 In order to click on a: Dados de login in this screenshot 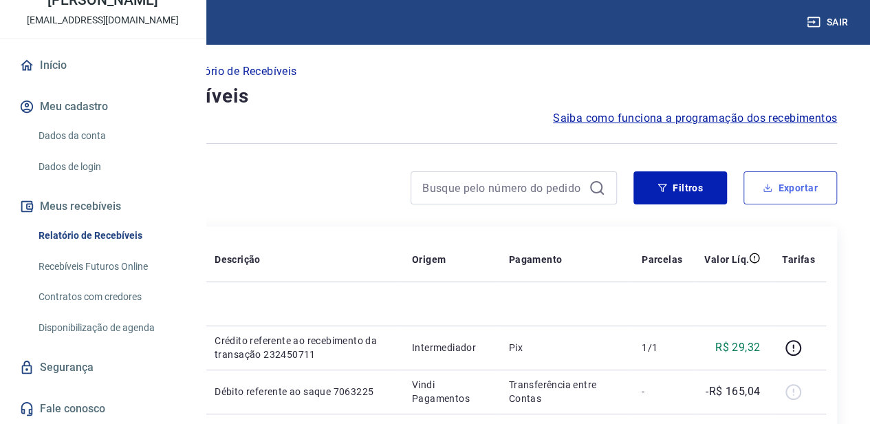, I will do `click(111, 167)`.